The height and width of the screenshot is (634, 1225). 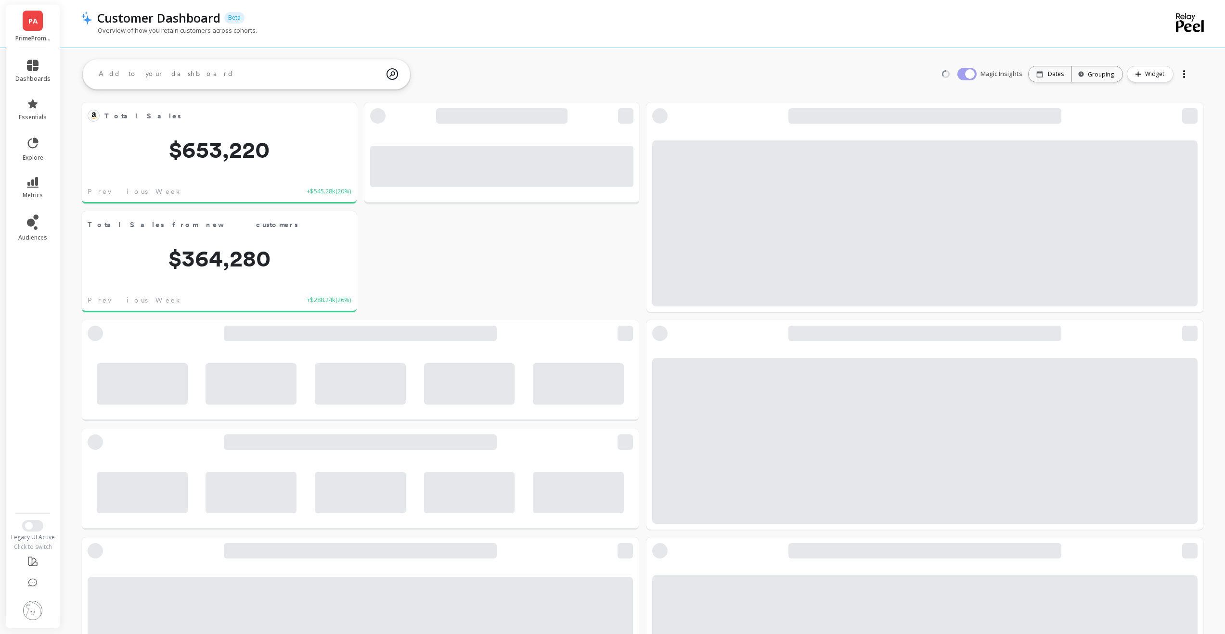 I want to click on button: Switch to New UI, so click(x=33, y=526).